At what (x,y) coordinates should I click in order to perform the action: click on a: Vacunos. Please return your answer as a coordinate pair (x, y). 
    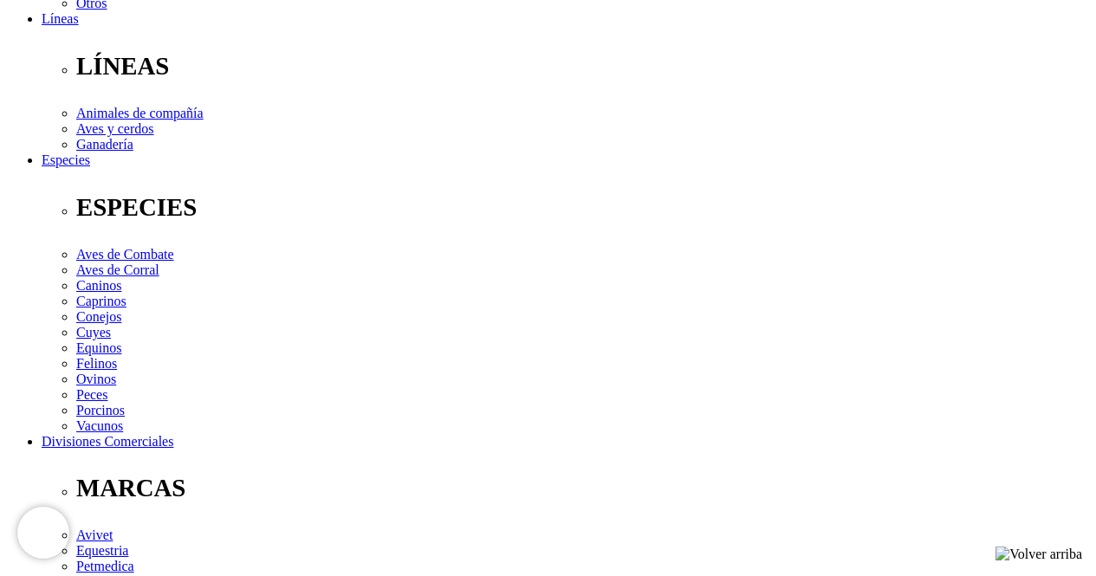
    Looking at the image, I should click on (100, 426).